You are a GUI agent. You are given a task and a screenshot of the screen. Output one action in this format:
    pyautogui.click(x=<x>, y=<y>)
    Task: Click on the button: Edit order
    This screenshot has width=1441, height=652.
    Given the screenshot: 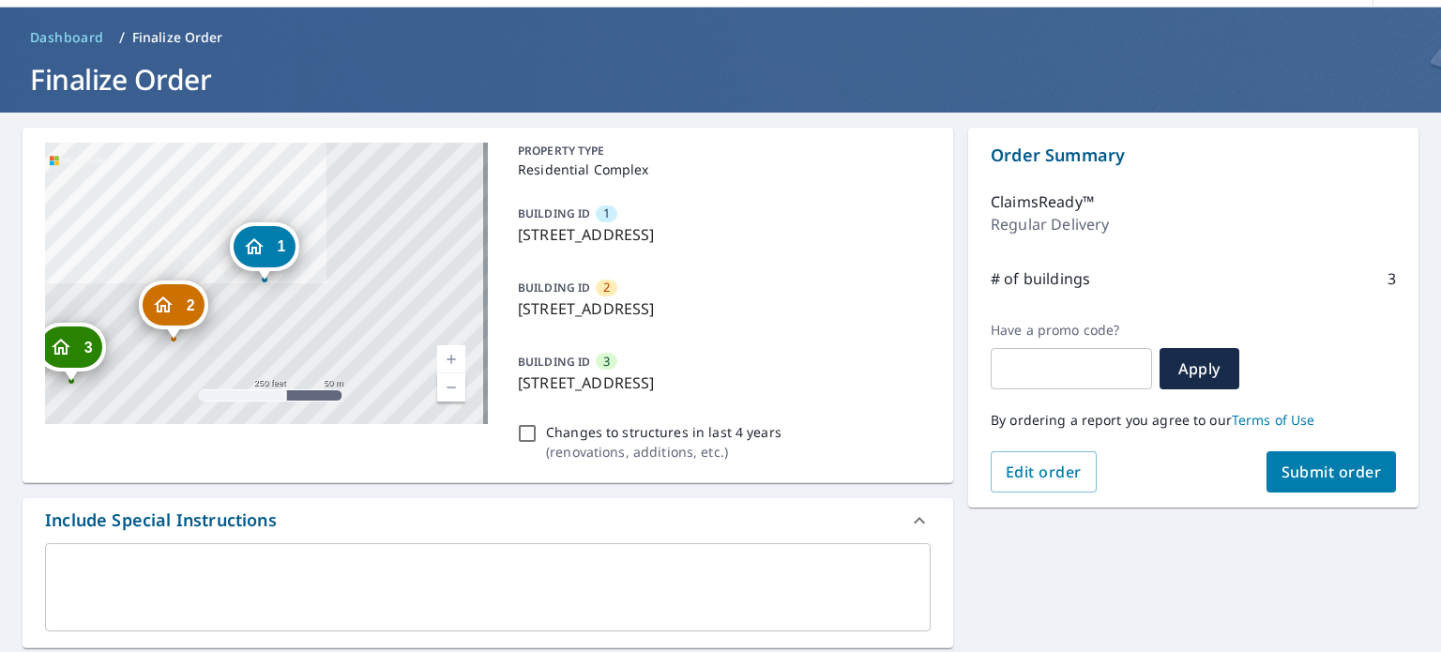 What is the action you would take?
    pyautogui.click(x=1044, y=472)
    